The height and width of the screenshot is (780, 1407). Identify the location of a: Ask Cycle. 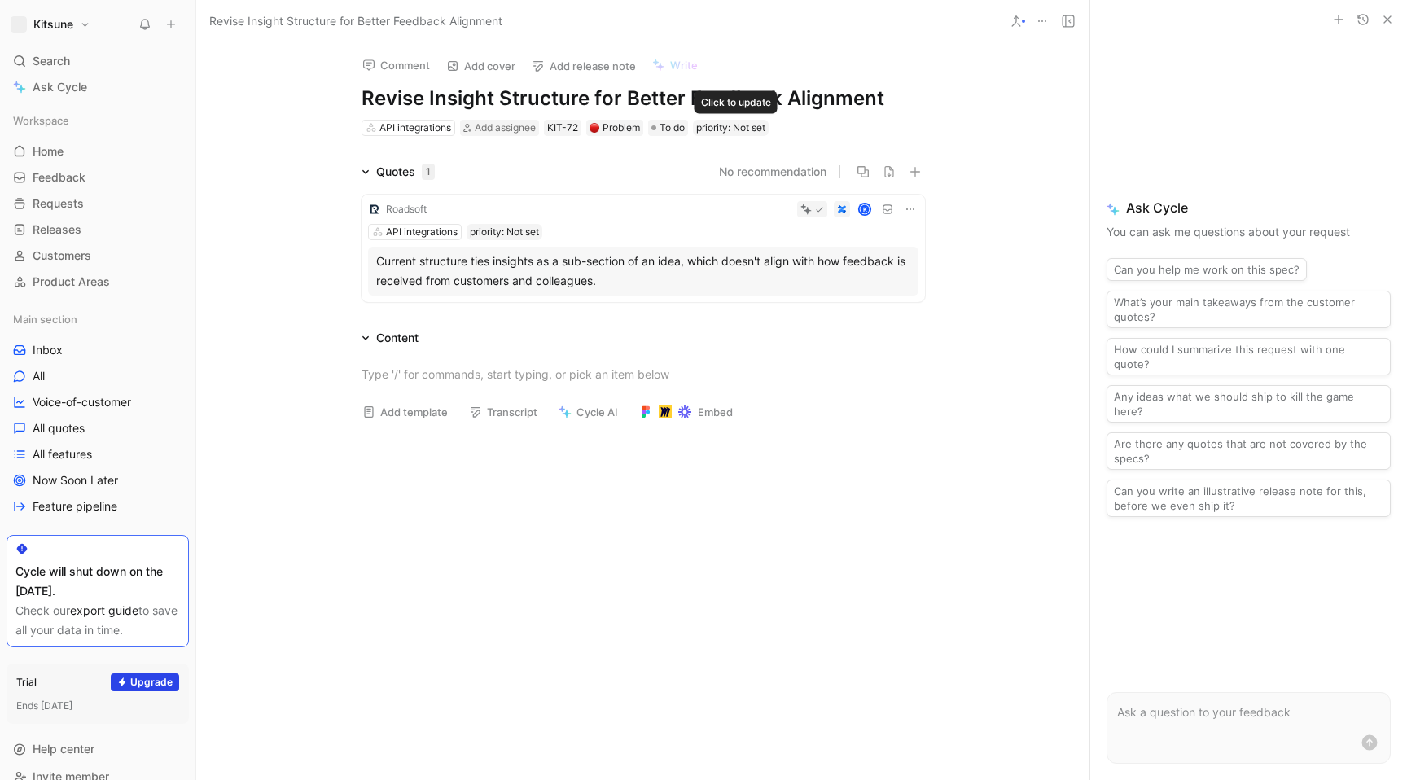
(98, 87).